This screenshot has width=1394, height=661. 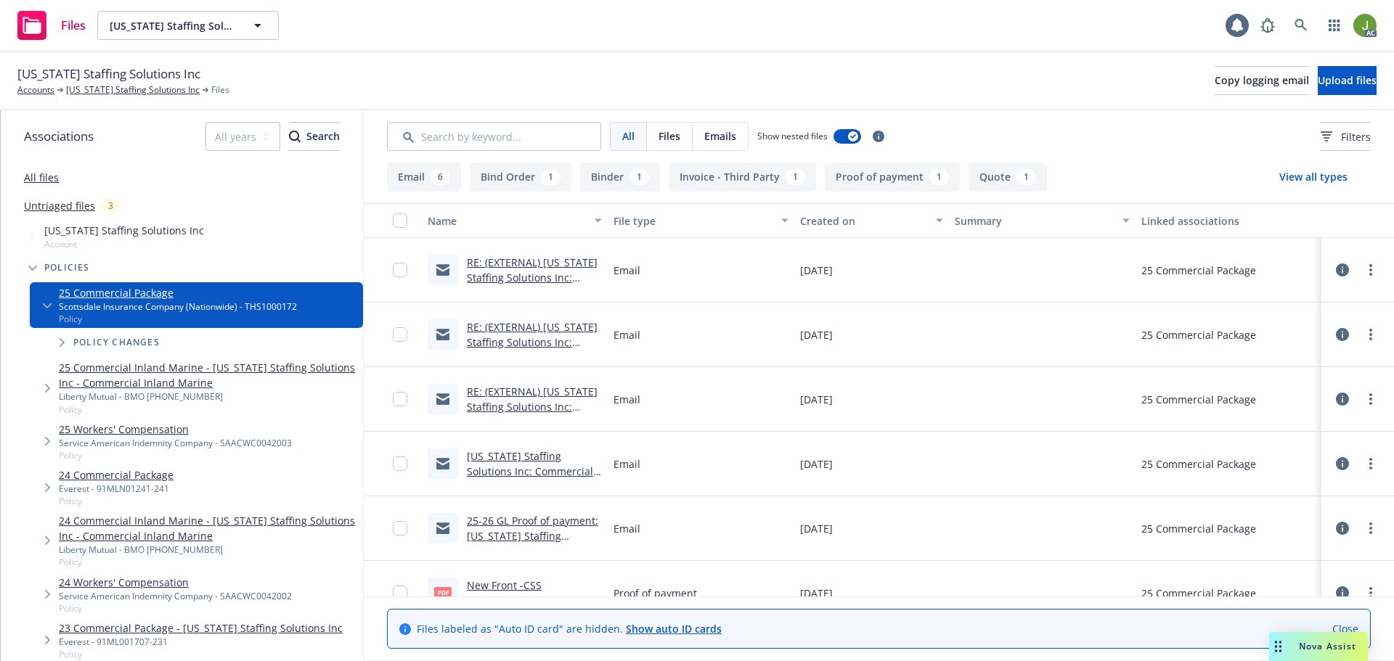 I want to click on a: Untriaged files, so click(x=60, y=205).